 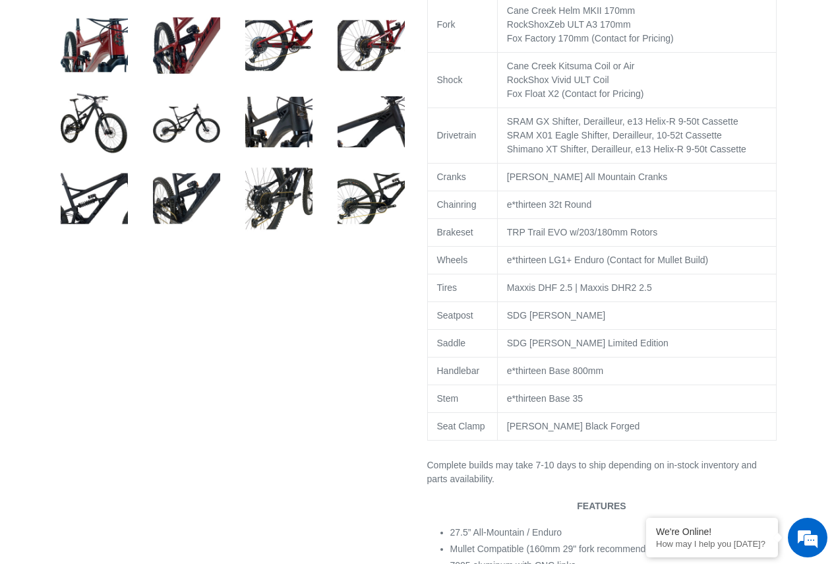 I want to click on td: e*thirteen LG1+ Enduro (Contact for Mullet Build), so click(x=636, y=260).